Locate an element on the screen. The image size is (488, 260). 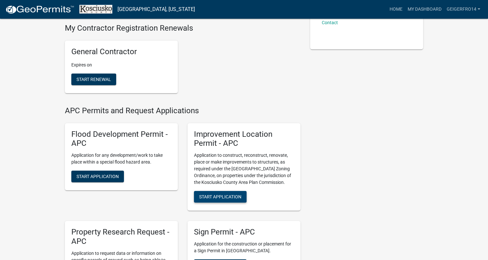
h4: APC Permits and Request Applications is located at coordinates (183, 111).